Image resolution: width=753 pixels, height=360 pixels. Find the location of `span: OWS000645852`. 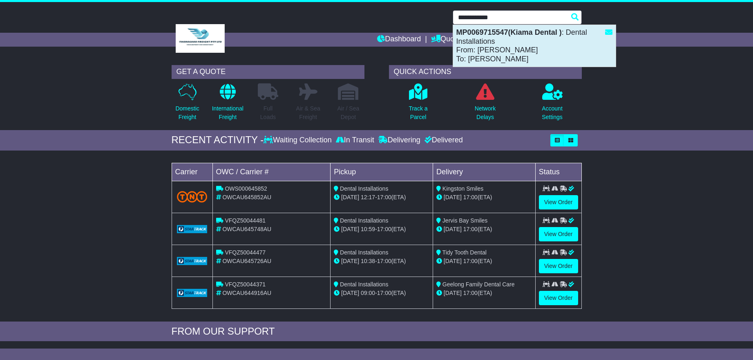

span: OWS000645852 is located at coordinates (246, 188).